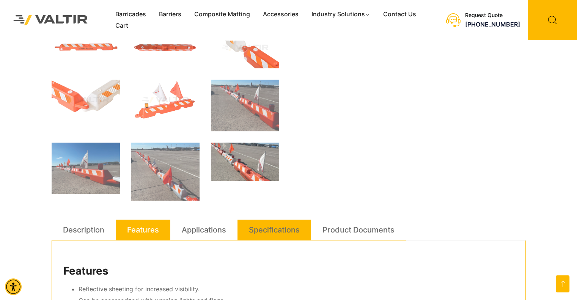 This screenshot has width=577, height=300. Describe the element at coordinates (222, 14) in the screenshot. I see `a: Composite Matting` at that location.